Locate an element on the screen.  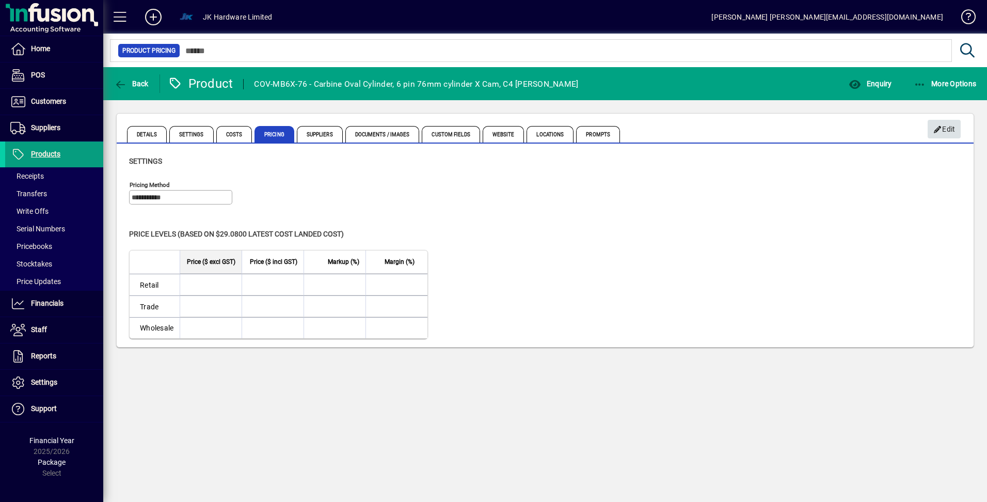
a: Price Updates is located at coordinates (54, 281).